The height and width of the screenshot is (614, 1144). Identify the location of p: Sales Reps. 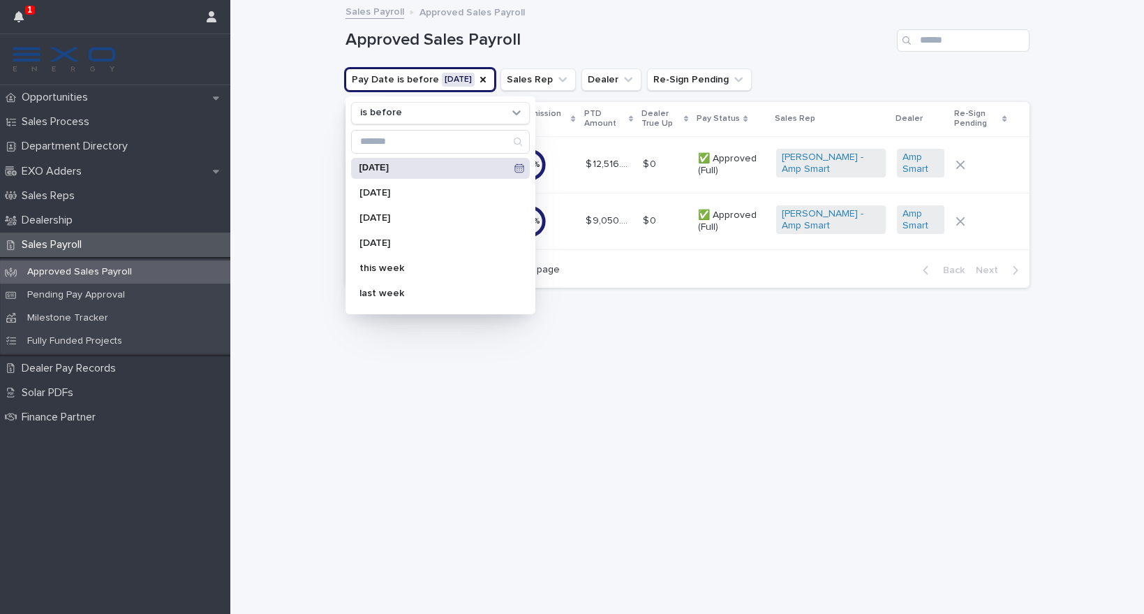
(51, 195).